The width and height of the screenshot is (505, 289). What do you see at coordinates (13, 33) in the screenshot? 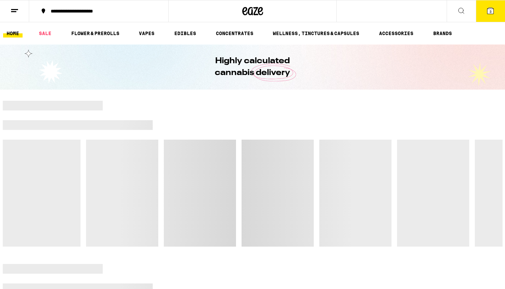
I see `a: HOME` at bounding box center [13, 33].